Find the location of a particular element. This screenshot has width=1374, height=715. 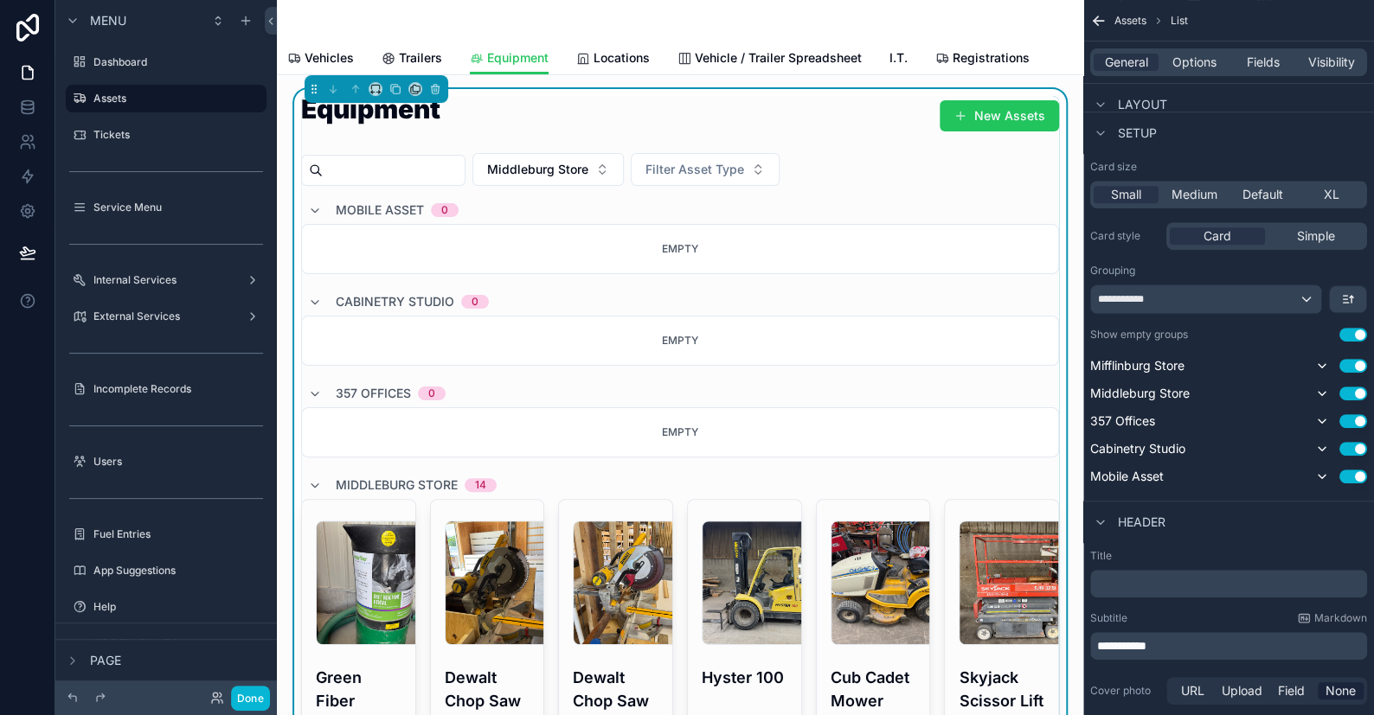

a: Dashboard is located at coordinates (166, 62).